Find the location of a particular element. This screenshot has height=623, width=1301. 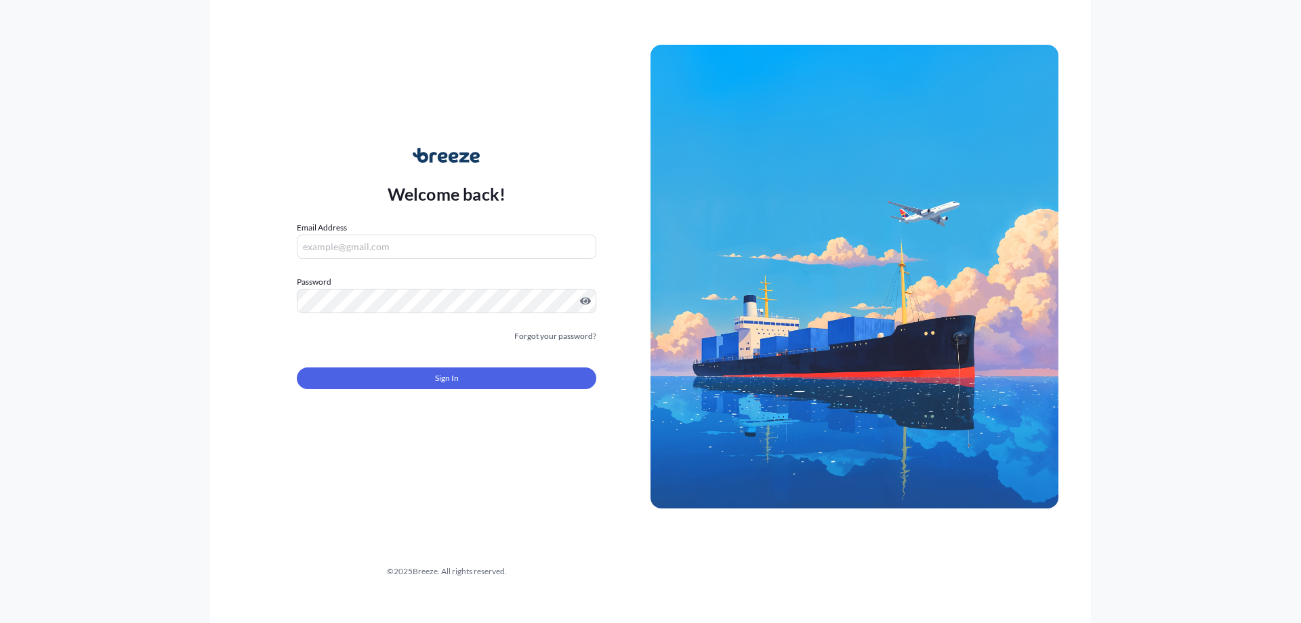

span: Sign In is located at coordinates (447, 378).